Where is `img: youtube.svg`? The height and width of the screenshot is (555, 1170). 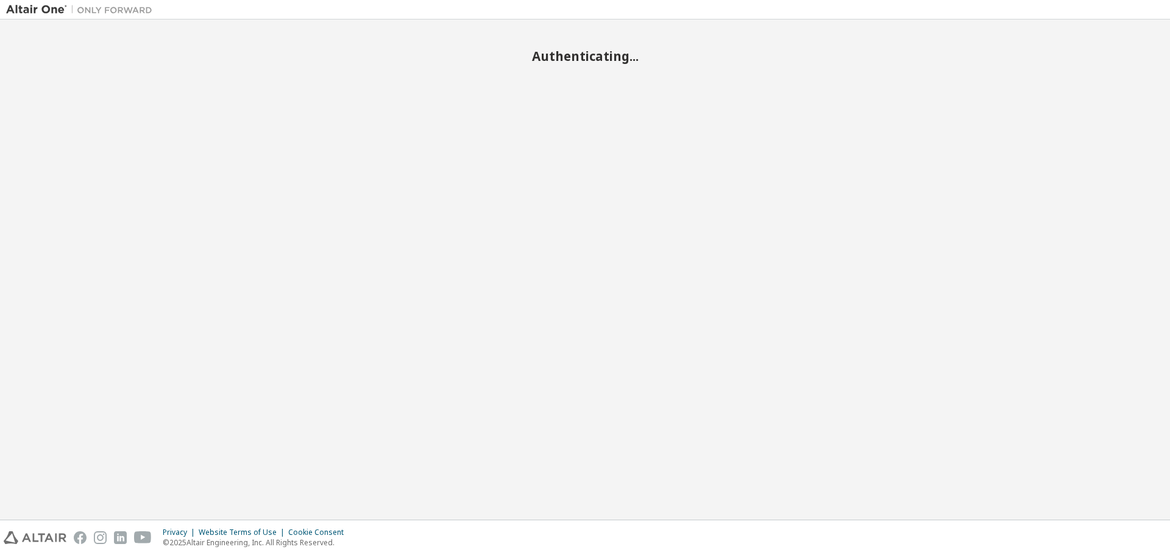
img: youtube.svg is located at coordinates (143, 537).